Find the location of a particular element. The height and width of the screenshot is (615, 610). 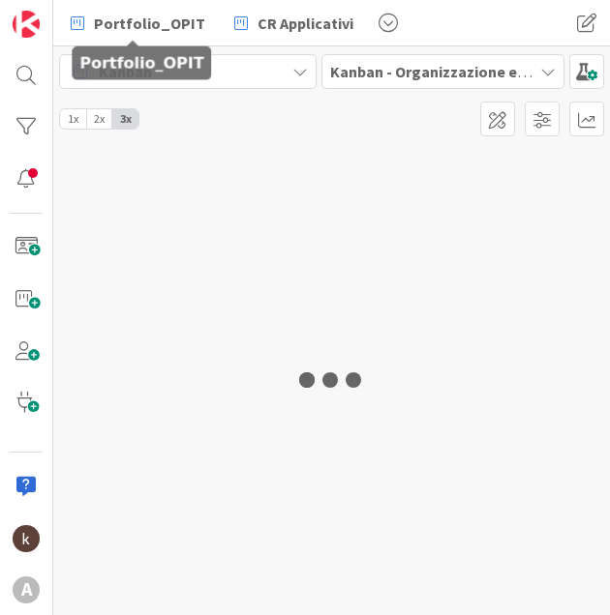

span: Portfolio_OPIT is located at coordinates (149, 23).